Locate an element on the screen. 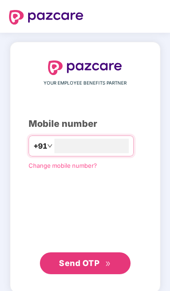 This screenshot has width=170, height=291. span: Change mobile number? is located at coordinates (63, 165).